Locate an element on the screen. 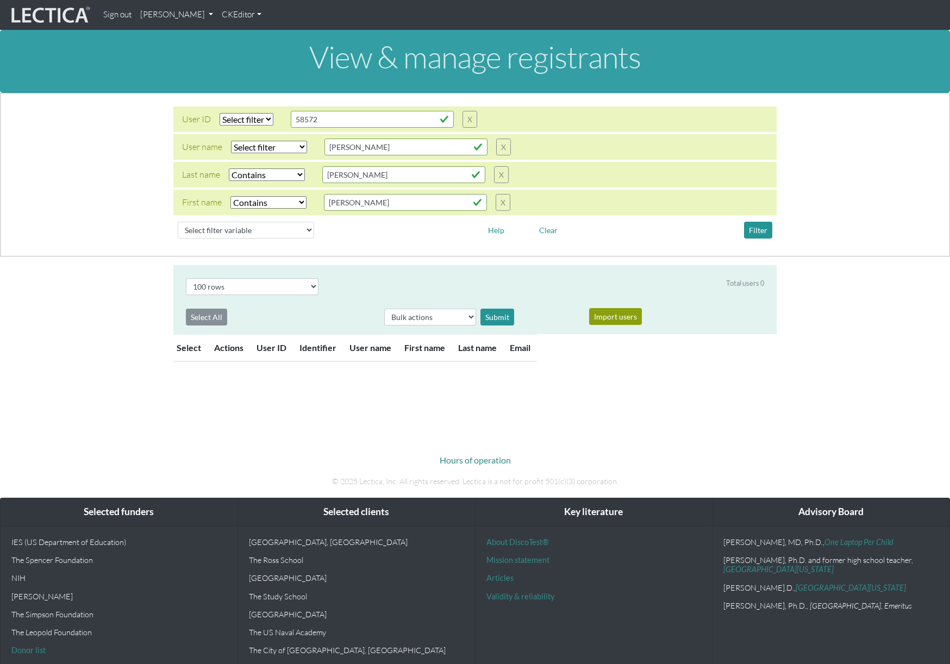 The width and height of the screenshot is (950, 664). th: Last name is located at coordinates (477, 348).